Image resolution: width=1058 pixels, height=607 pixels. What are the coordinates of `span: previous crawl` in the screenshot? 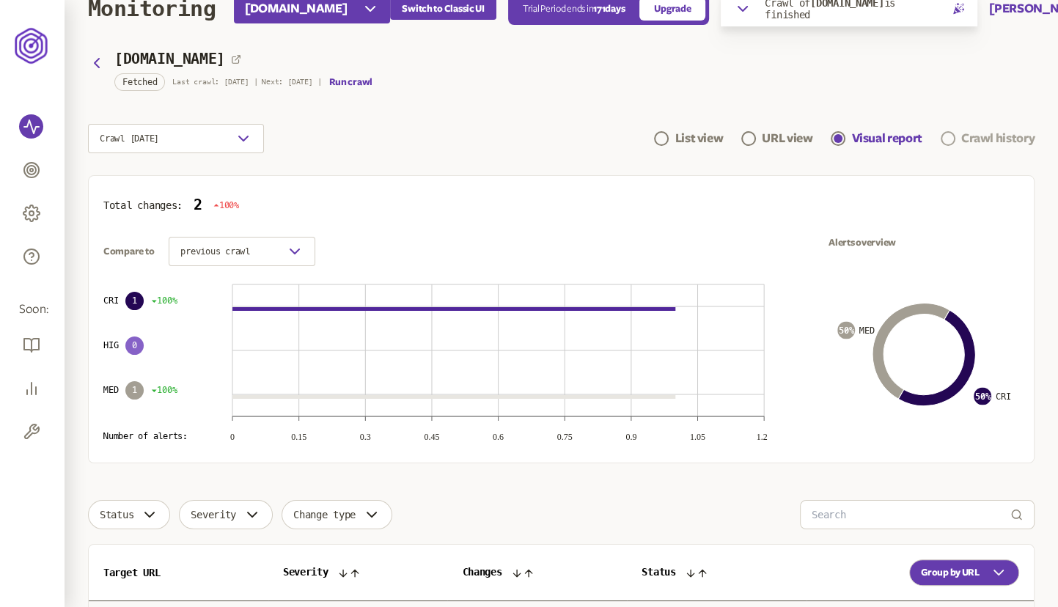 It's located at (215, 251).